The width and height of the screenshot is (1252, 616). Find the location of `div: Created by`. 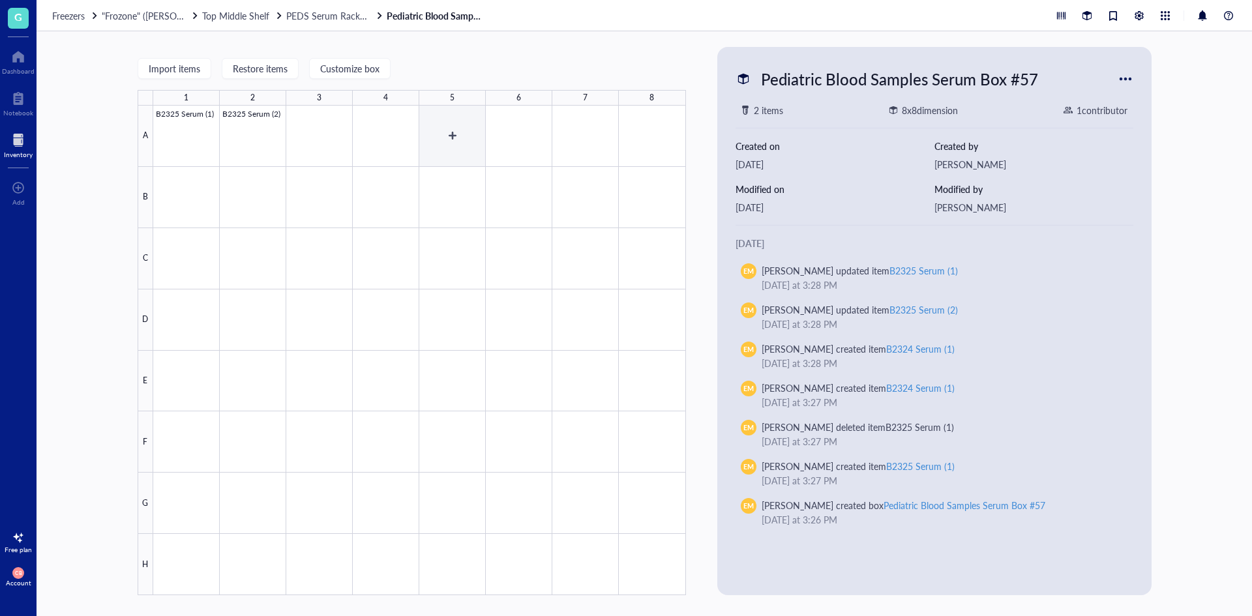

div: Created by is located at coordinates (1034, 146).